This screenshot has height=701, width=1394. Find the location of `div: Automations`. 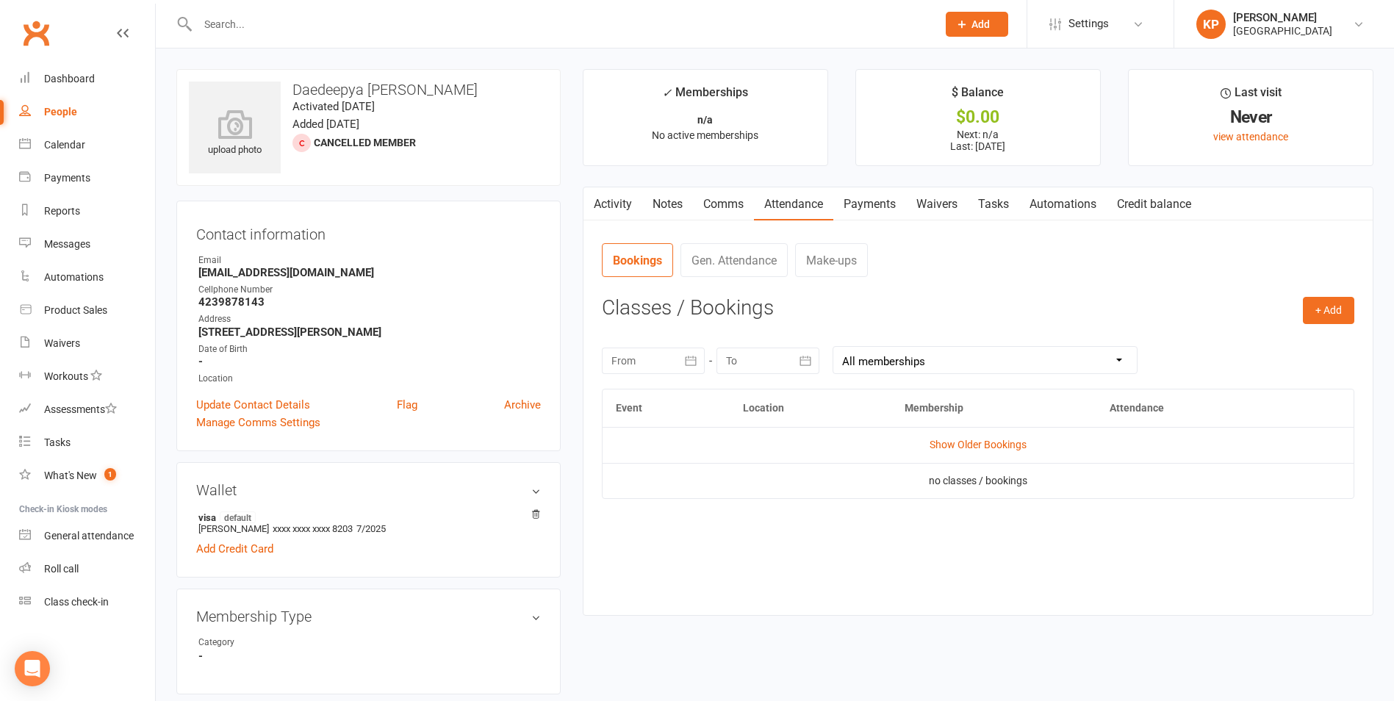

div: Automations is located at coordinates (73, 277).